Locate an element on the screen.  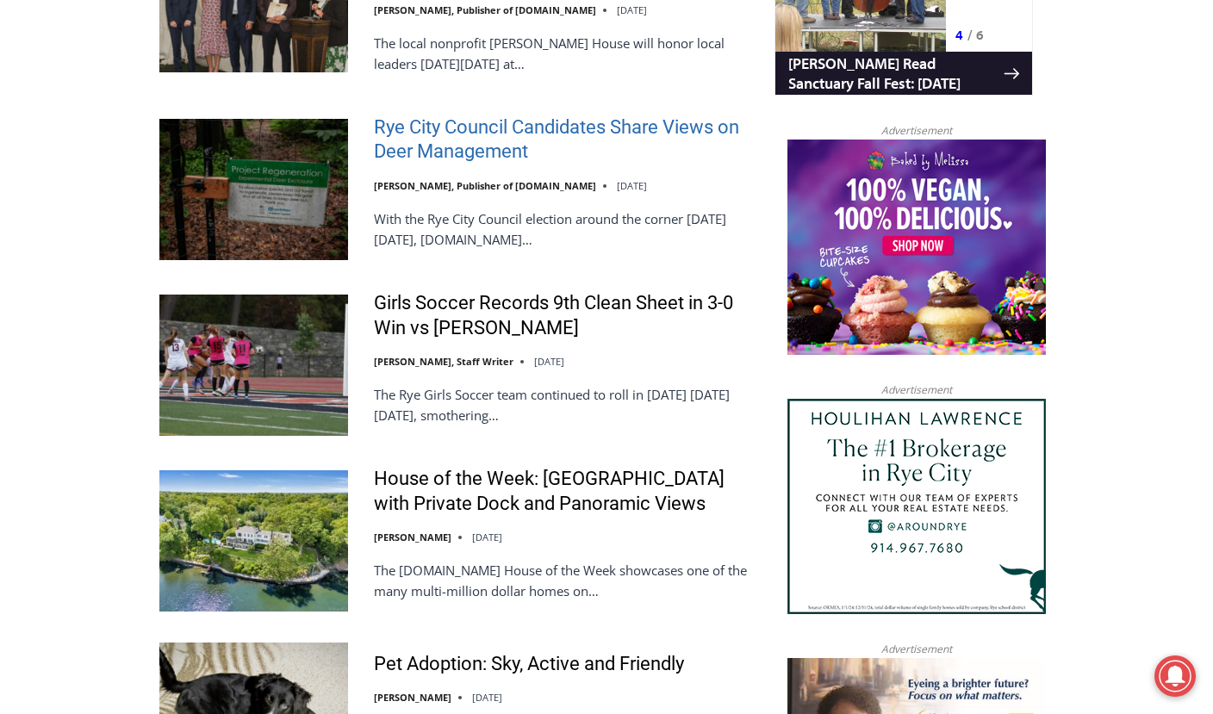
img: Rye City Council Candidates Share Views on Deer Management is located at coordinates (253, 190).